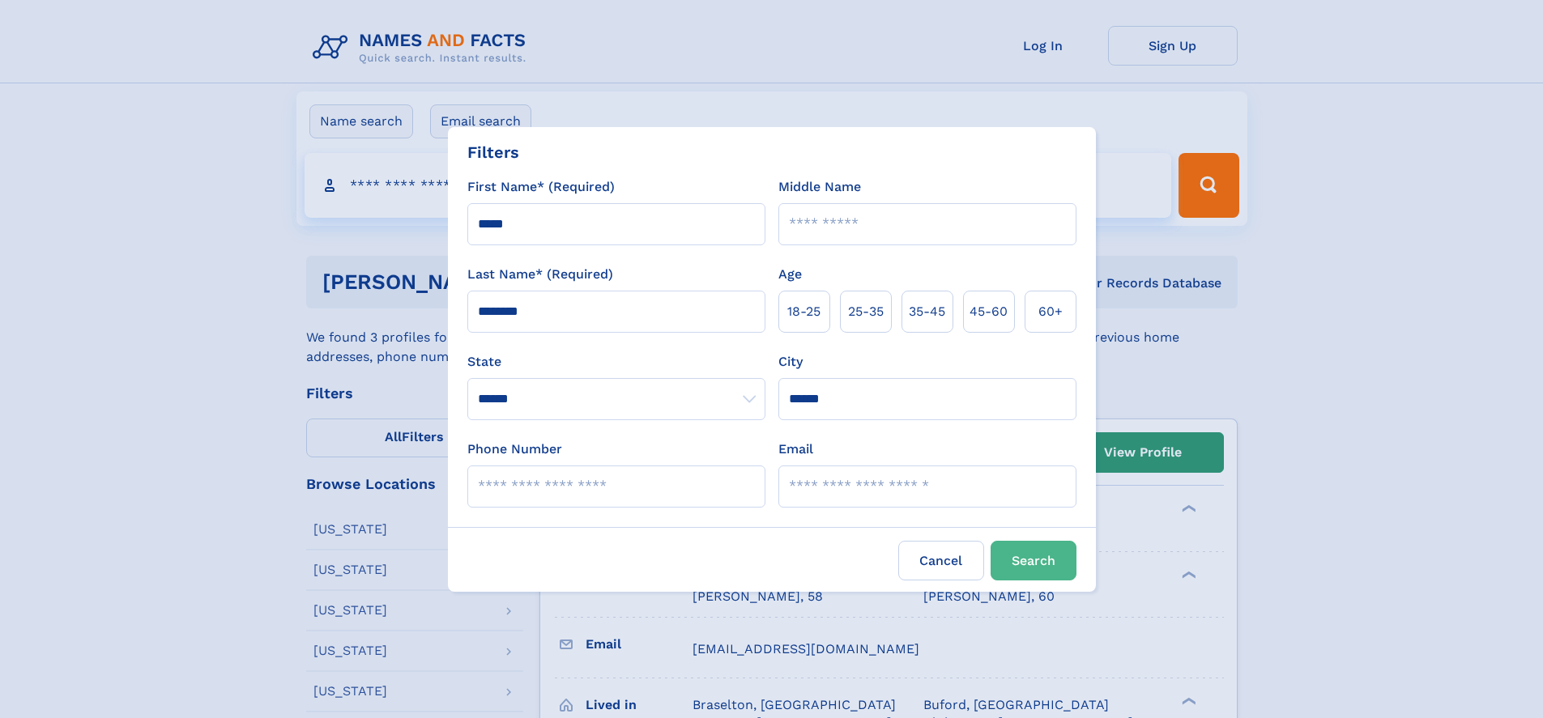 The height and width of the screenshot is (718, 1543). Describe the element at coordinates (540, 275) in the screenshot. I see `label: Last Name* (Required)` at that location.